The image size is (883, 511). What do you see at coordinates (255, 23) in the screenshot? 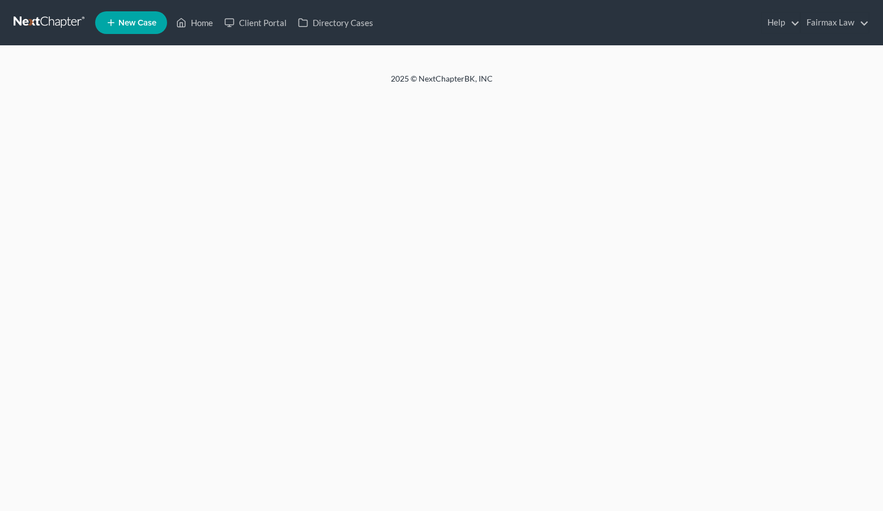
I see `a: Client Portal` at bounding box center [255, 23].